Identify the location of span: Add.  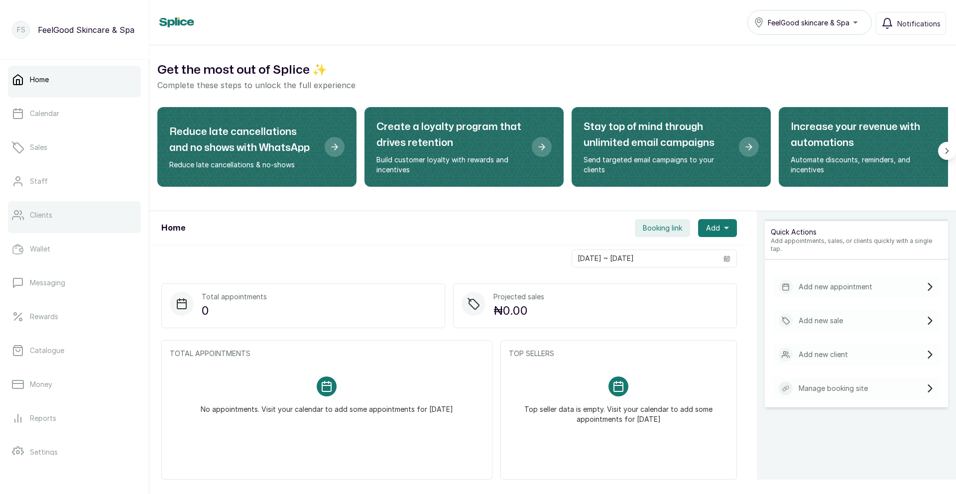
(713, 228).